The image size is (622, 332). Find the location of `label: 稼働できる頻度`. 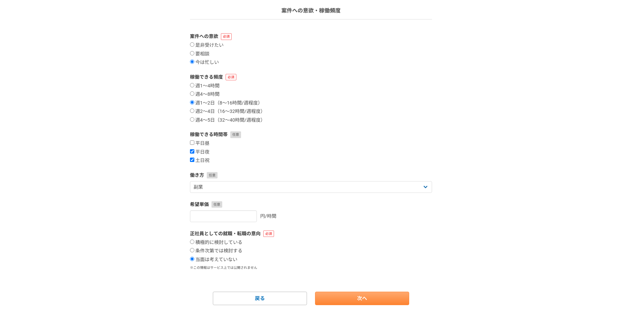

label: 稼働できる頻度 is located at coordinates (311, 77).